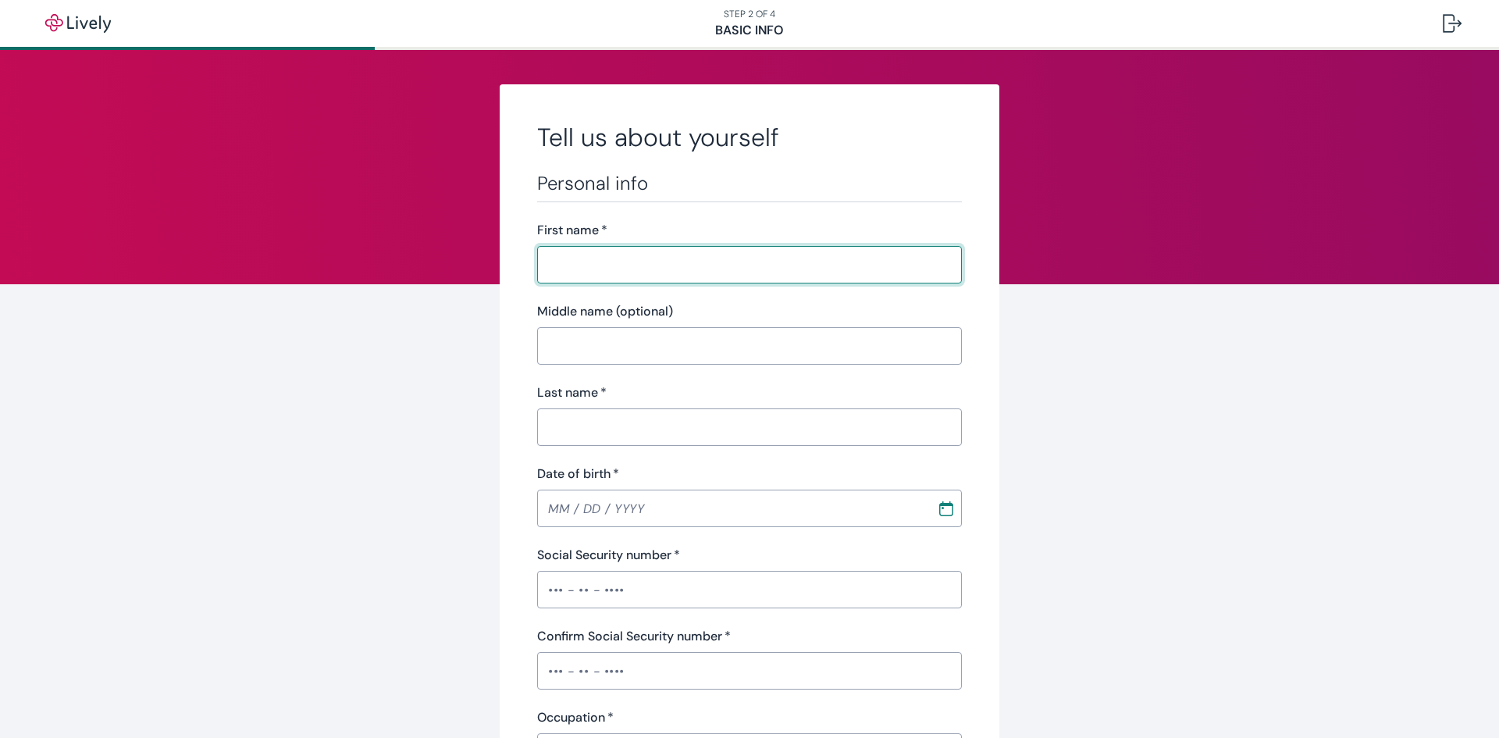 The image size is (1499, 738). What do you see at coordinates (946, 508) in the screenshot?
I see `button: Choose date` at bounding box center [946, 508].